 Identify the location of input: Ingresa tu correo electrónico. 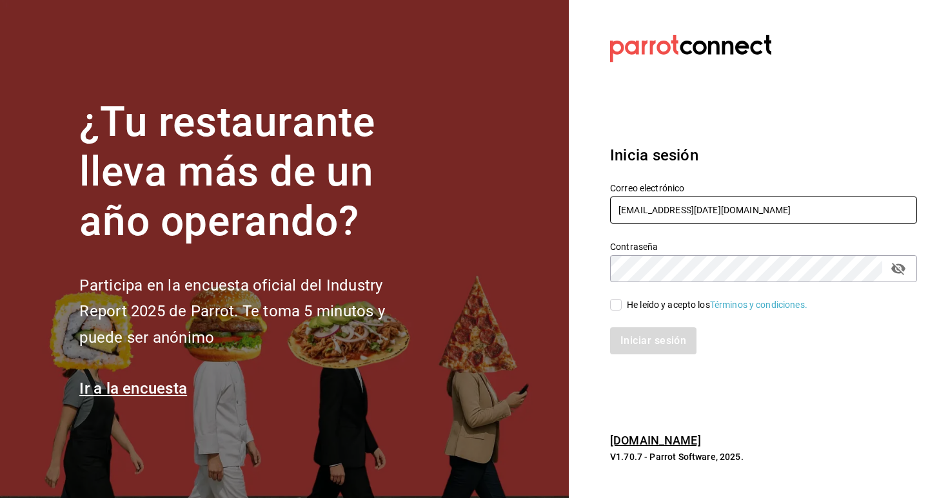
(763, 210).